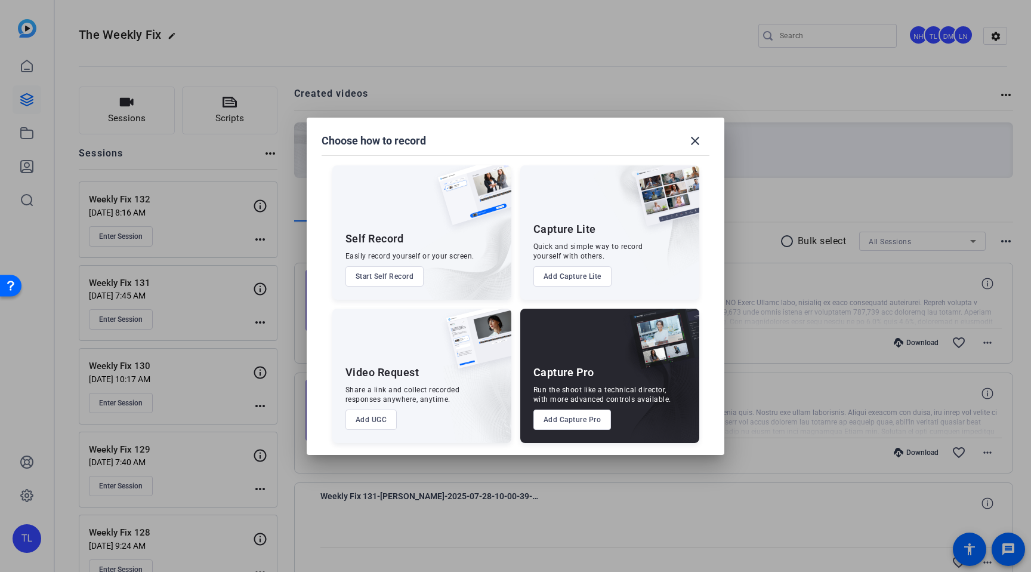  I want to click on div: Self Record, so click(375, 239).